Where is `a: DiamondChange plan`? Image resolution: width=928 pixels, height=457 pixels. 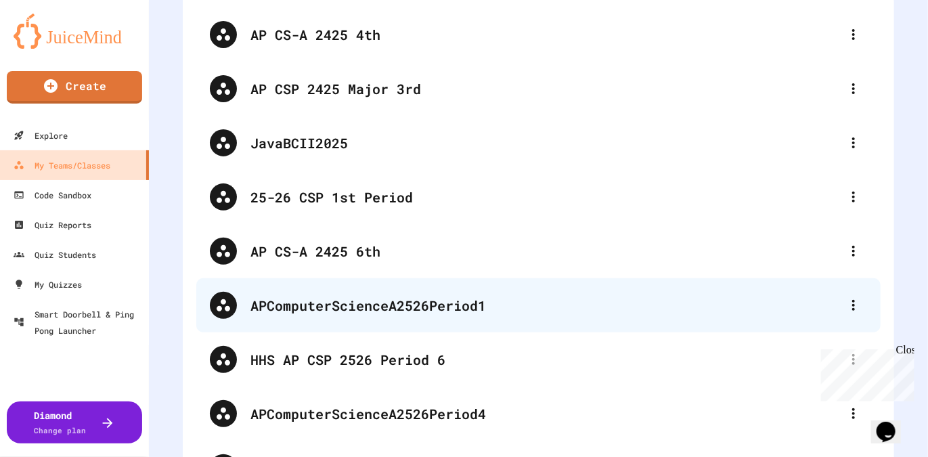 a: DiamondChange plan is located at coordinates (74, 422).